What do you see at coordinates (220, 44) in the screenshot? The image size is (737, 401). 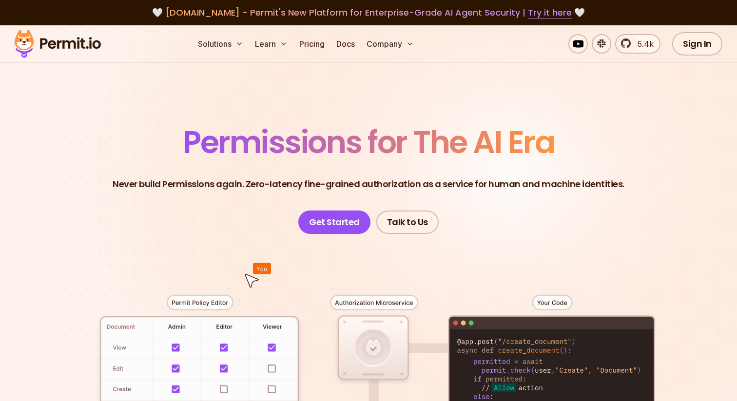 I see `button: Solutions` at bounding box center [220, 44].